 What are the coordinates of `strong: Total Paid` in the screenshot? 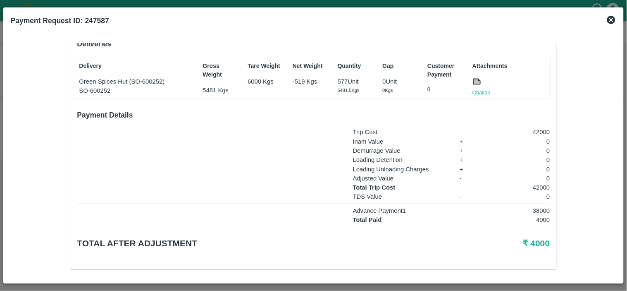 It's located at (368, 220).